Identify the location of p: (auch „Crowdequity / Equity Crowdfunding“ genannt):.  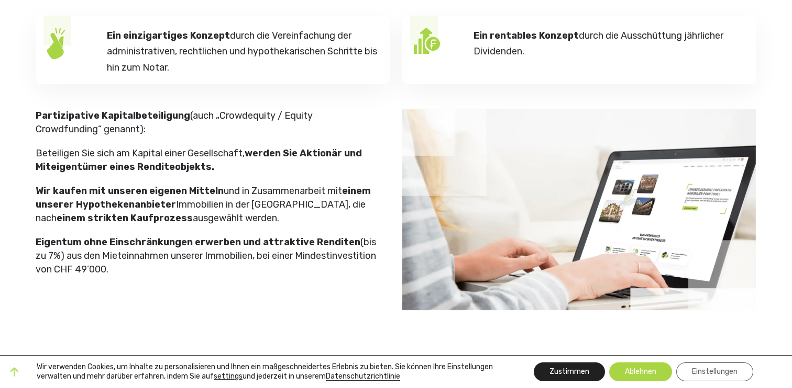
(207, 122).